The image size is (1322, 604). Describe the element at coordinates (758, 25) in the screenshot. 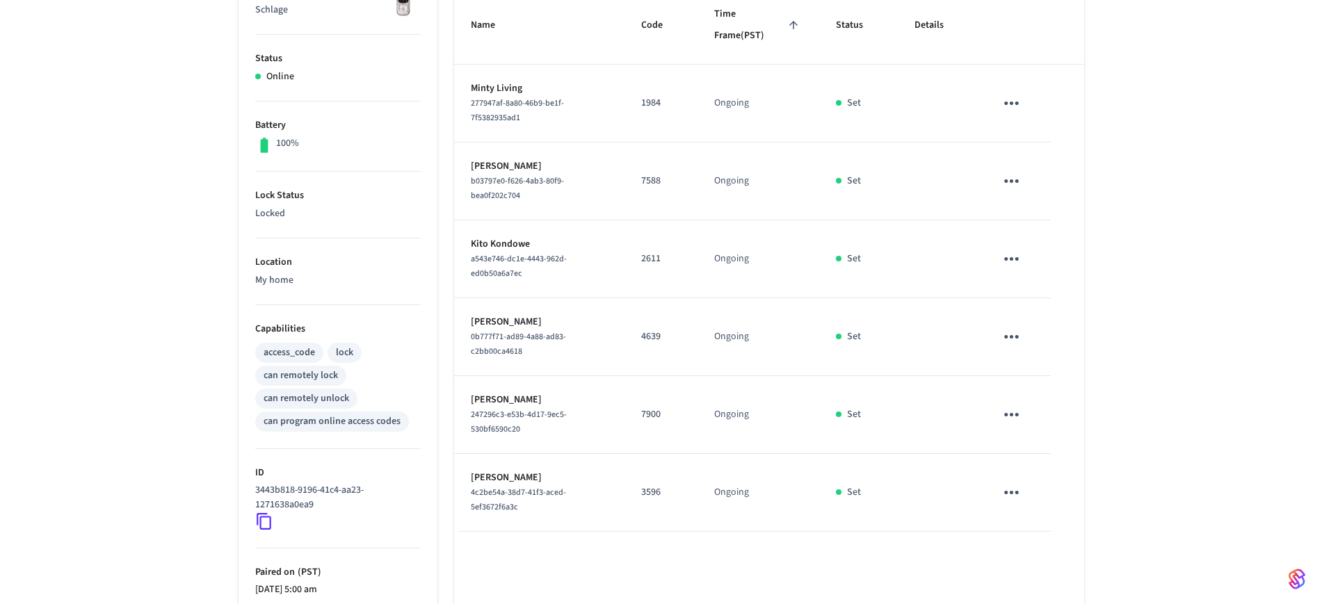

I see `span: Time Frame(PST)` at that location.